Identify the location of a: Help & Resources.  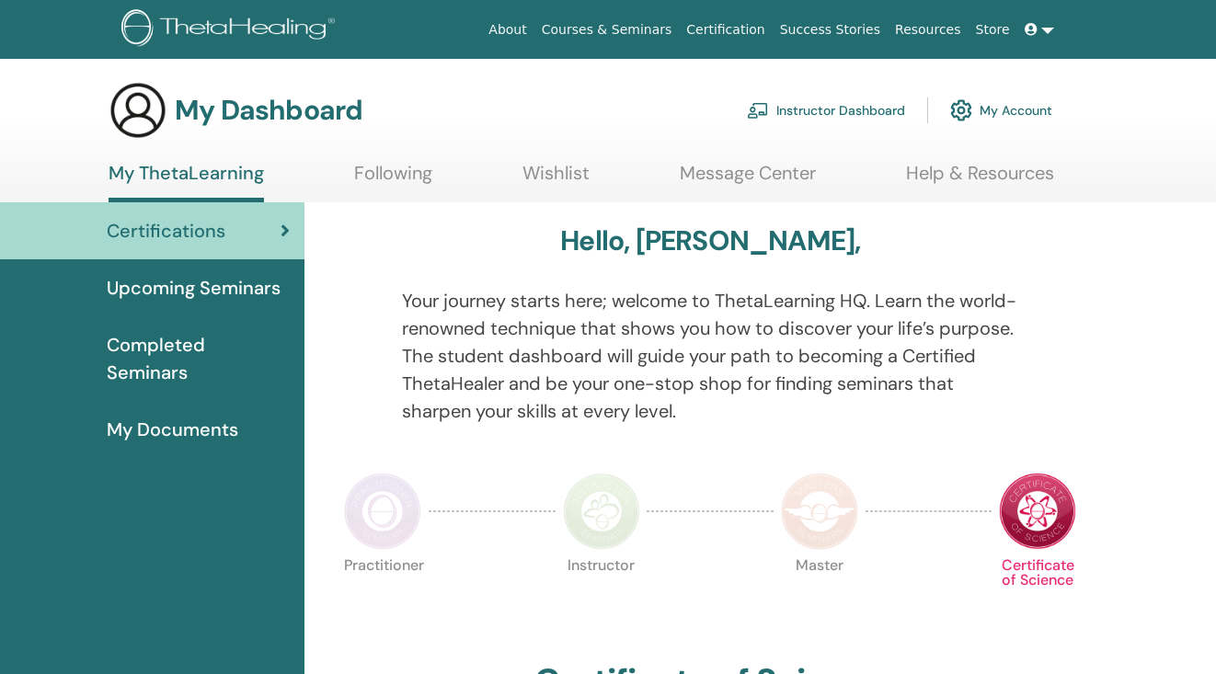
(979, 179).